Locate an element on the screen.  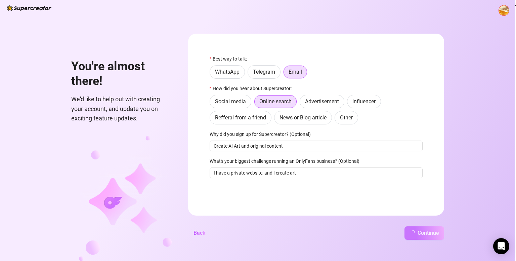
img: ACg8ocLLabvloCt3yJTRbWF2j29iXDNAL6yfTu1RdLWl6Td_5WMVPLU=s96-c is located at coordinates (504, 10).